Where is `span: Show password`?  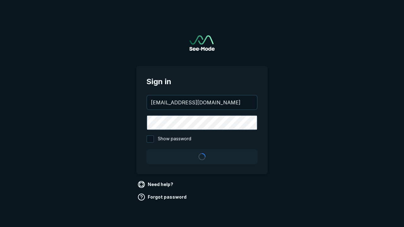 span: Show password is located at coordinates (174, 139).